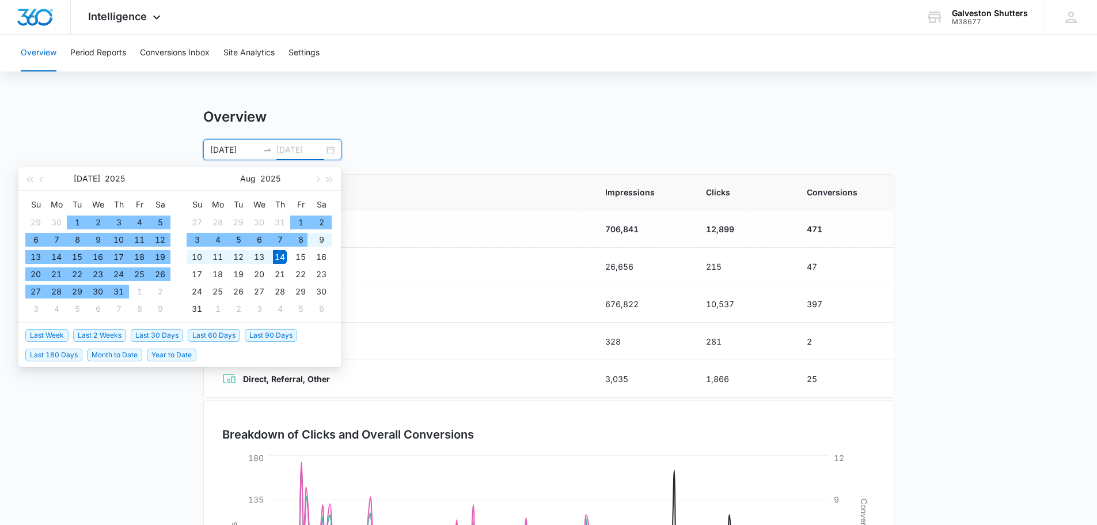 This screenshot has width=1097, height=525. What do you see at coordinates (139, 274) in the screenshot?
I see `td: 2025-07-25` at bounding box center [139, 274].